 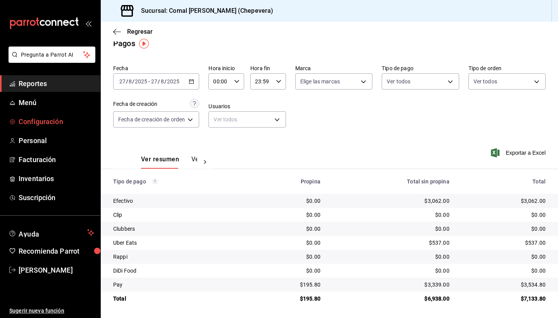 I want to click on button: Ver resumen, so click(x=160, y=162).